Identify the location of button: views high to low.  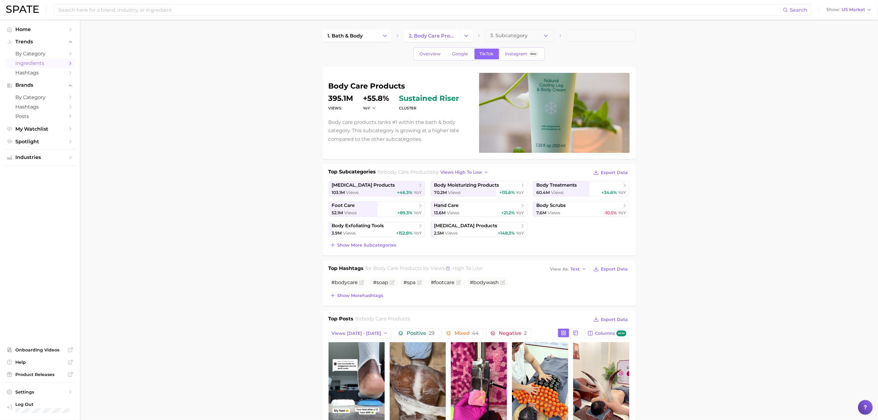
(465, 172).